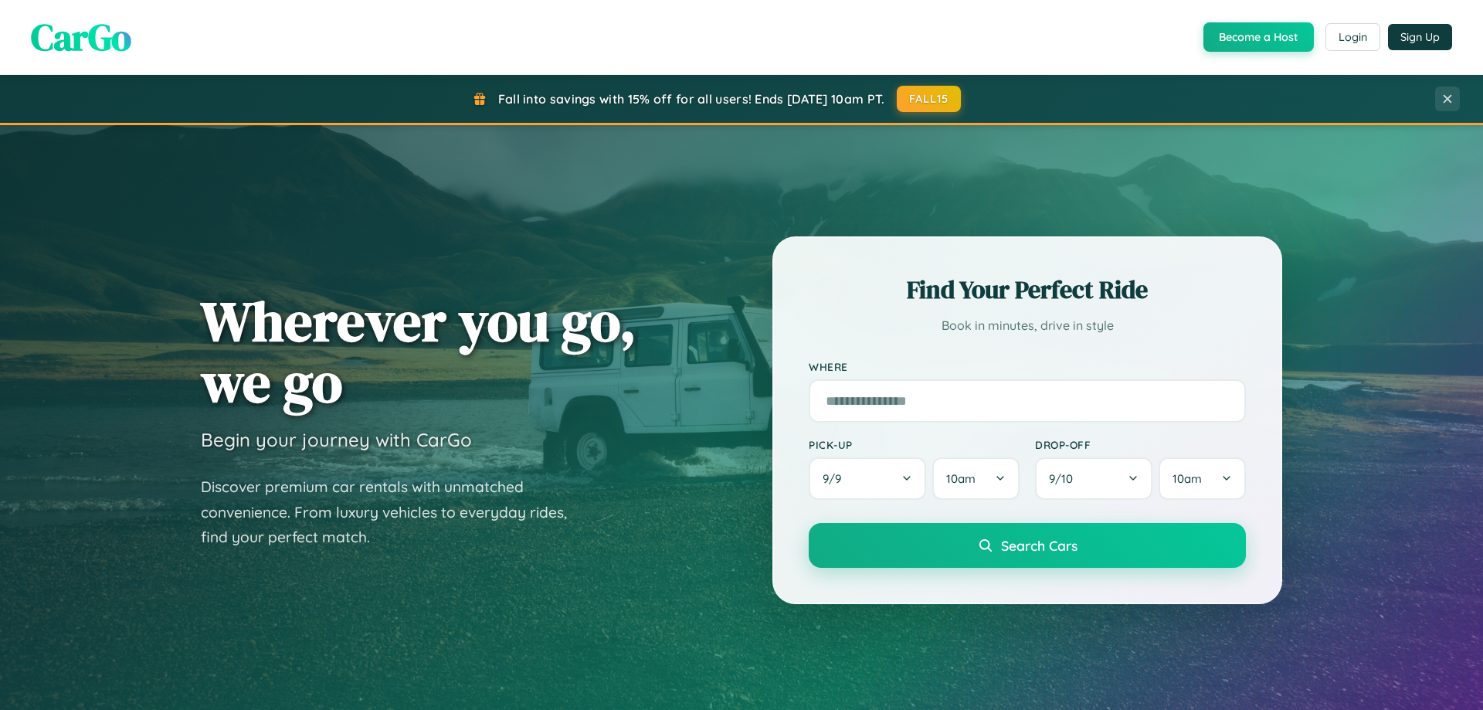  Describe the element at coordinates (394, 512) in the screenshot. I see `p: Discover premium car rentals with unmatched convenience. From luxury vehicles to everyday rides, ...` at that location.